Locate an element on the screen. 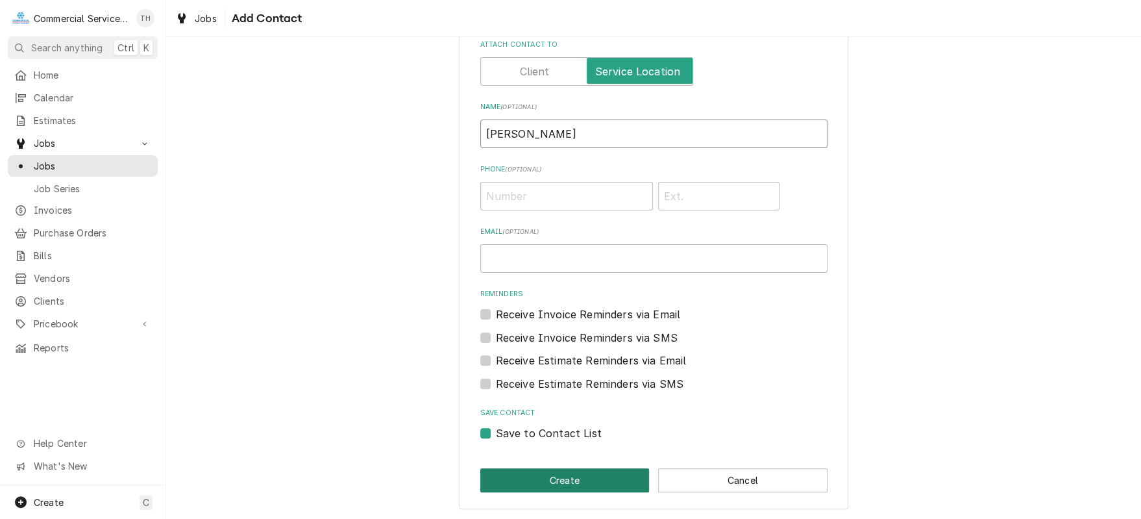 This screenshot has width=1141, height=519. a: Job Series is located at coordinates (82, 188).